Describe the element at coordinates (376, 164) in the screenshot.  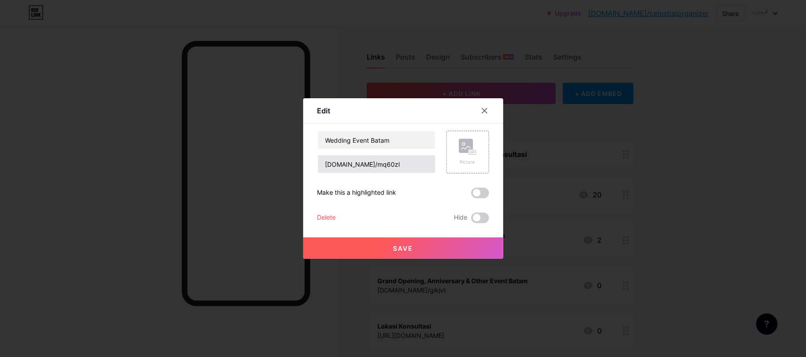
I see `input: URL` at that location.